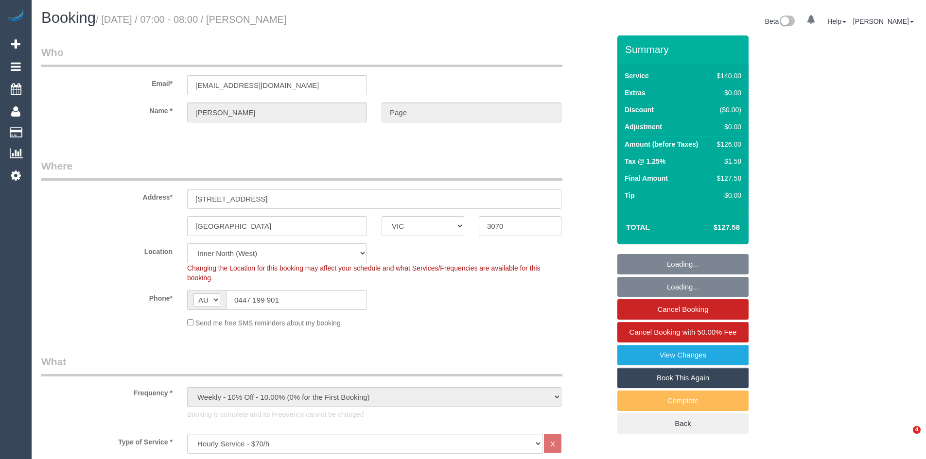 The height and width of the screenshot is (459, 926). Describe the element at coordinates (683, 424) in the screenshot. I see `a: Back` at that location.